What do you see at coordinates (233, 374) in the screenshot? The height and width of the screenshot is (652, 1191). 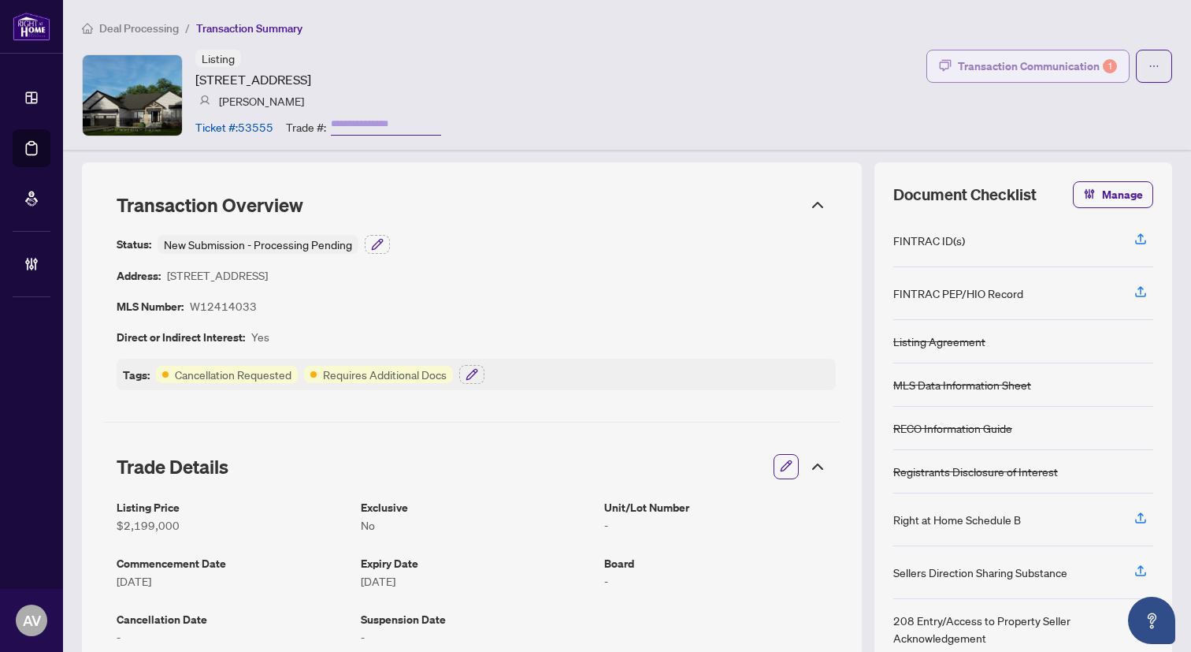 I see `article: Cancellation Requested` at bounding box center [233, 374].